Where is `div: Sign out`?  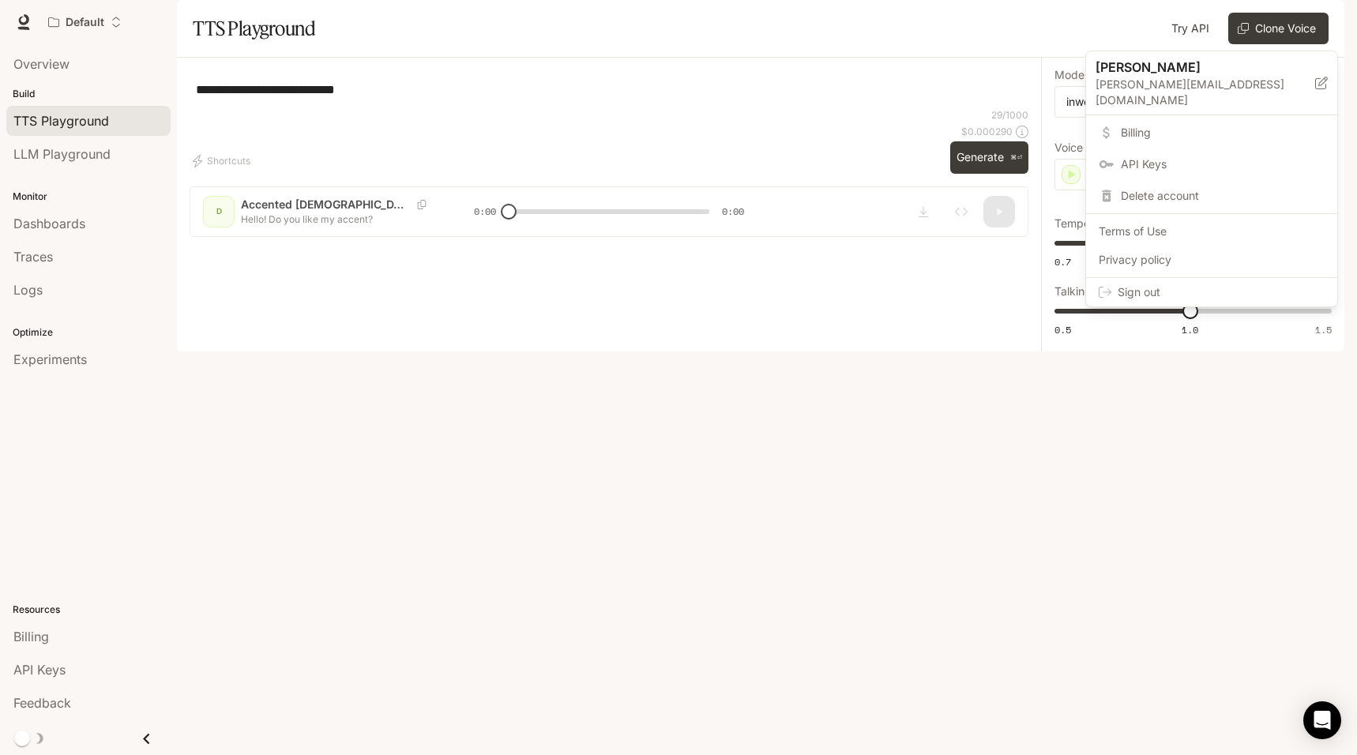 div: Sign out is located at coordinates (1212, 292).